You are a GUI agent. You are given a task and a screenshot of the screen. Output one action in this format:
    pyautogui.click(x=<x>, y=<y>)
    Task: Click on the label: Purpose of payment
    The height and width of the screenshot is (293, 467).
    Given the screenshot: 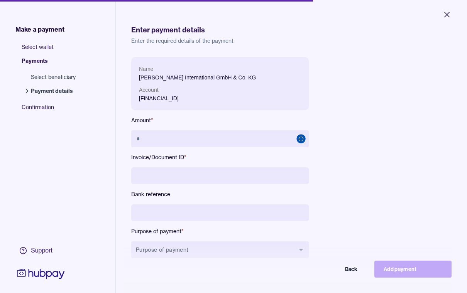 What is the action you would take?
    pyautogui.click(x=220, y=231)
    